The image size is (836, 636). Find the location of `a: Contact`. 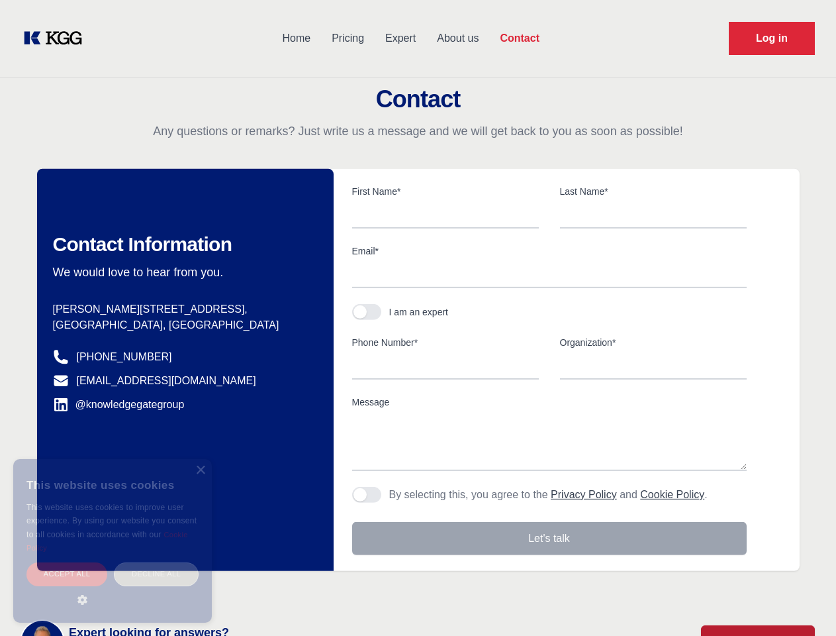

a: Contact is located at coordinates (520, 38).